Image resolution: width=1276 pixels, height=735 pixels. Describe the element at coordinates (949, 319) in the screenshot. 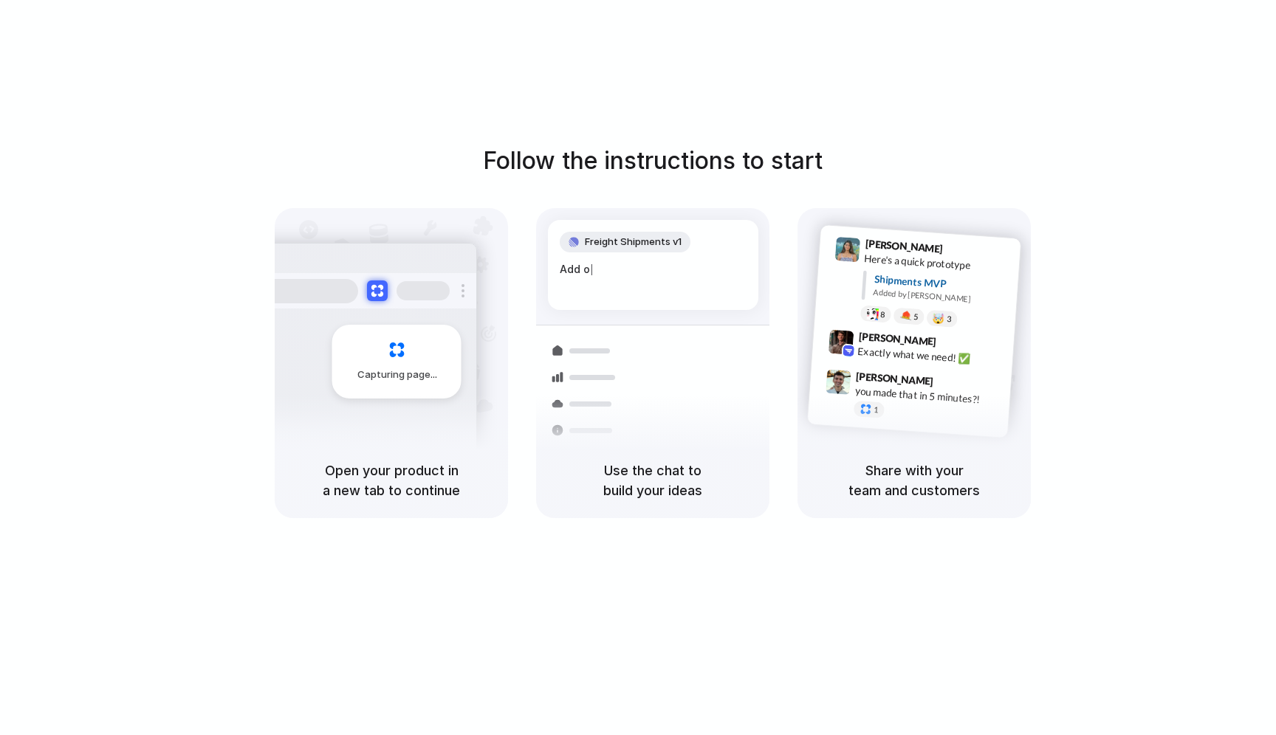

I see `span: 3` at that location.